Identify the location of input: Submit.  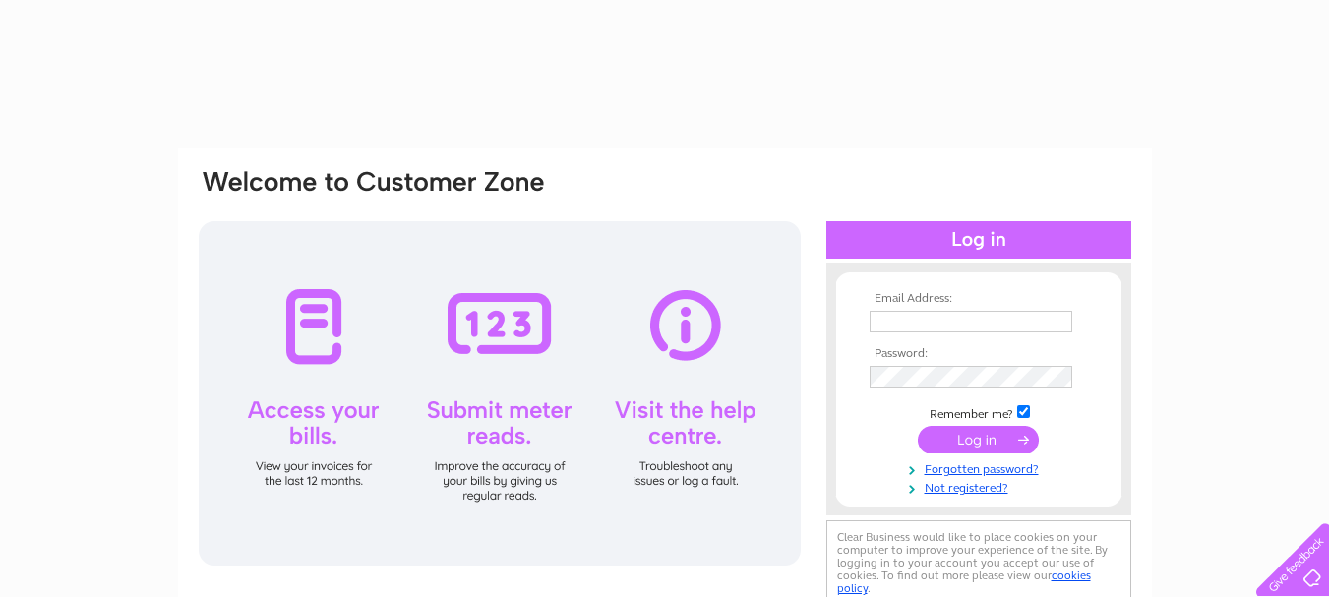
(978, 440).